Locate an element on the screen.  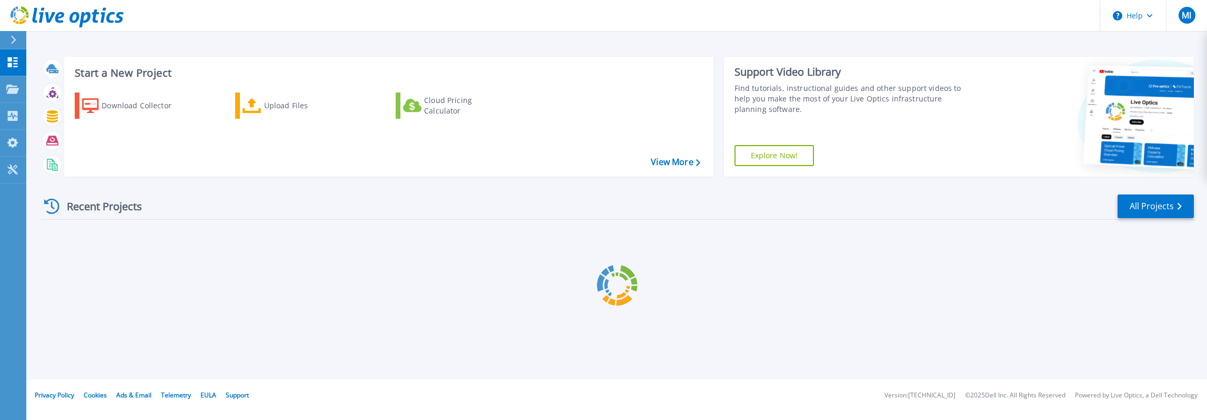
a: All Projects is located at coordinates (1155, 206).